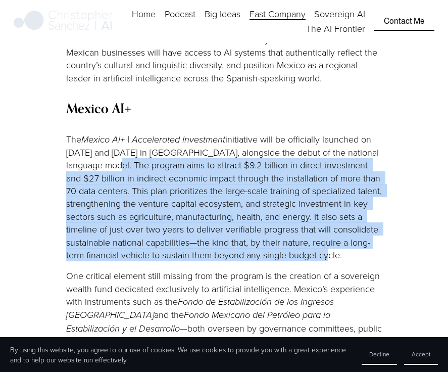  I want to click on button: Decline, so click(380, 354).